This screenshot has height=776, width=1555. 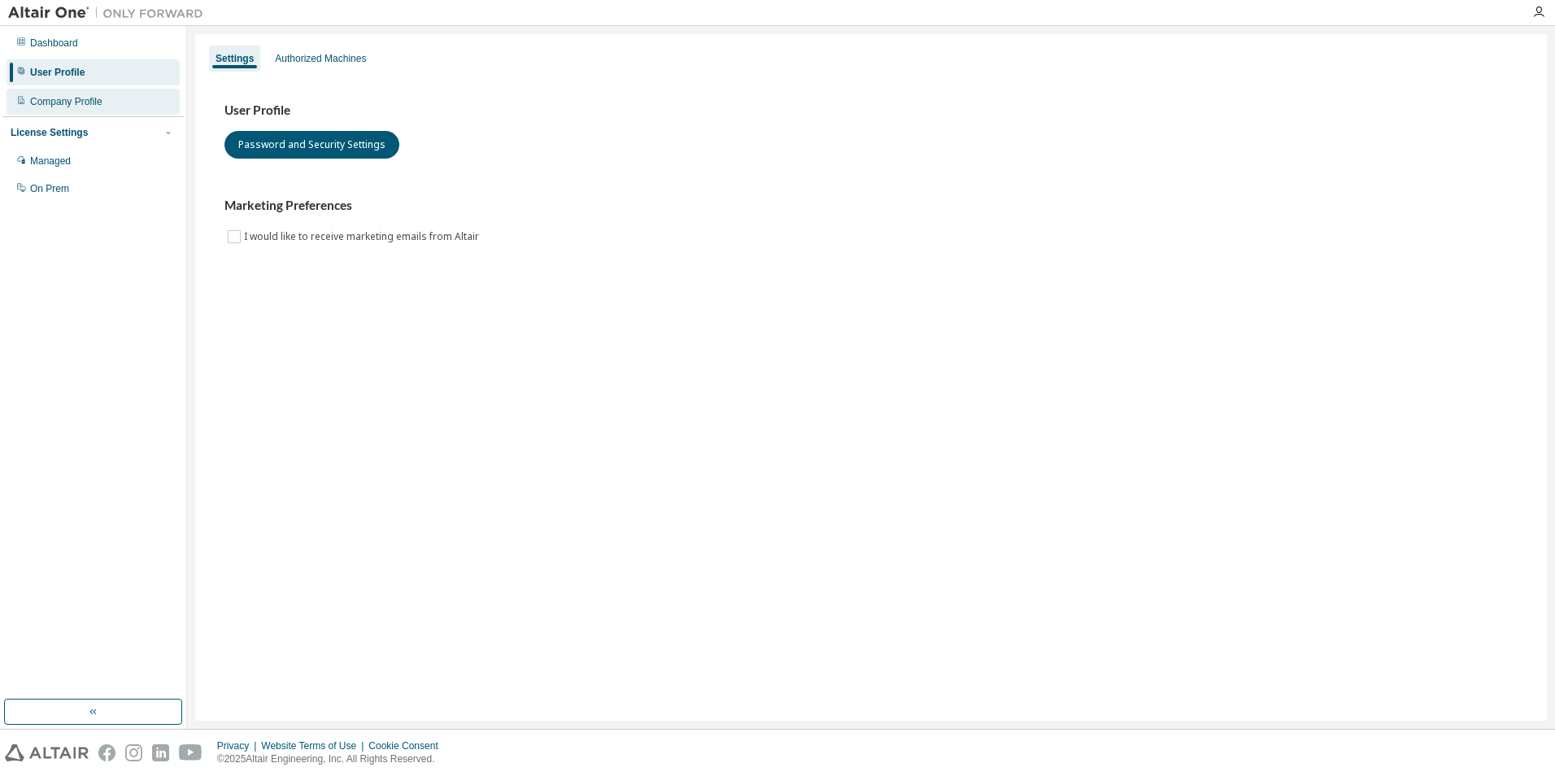 What do you see at coordinates (363, 237) in the screenshot?
I see `label: I would like to receive marketing emails from Altair` at bounding box center [363, 237].